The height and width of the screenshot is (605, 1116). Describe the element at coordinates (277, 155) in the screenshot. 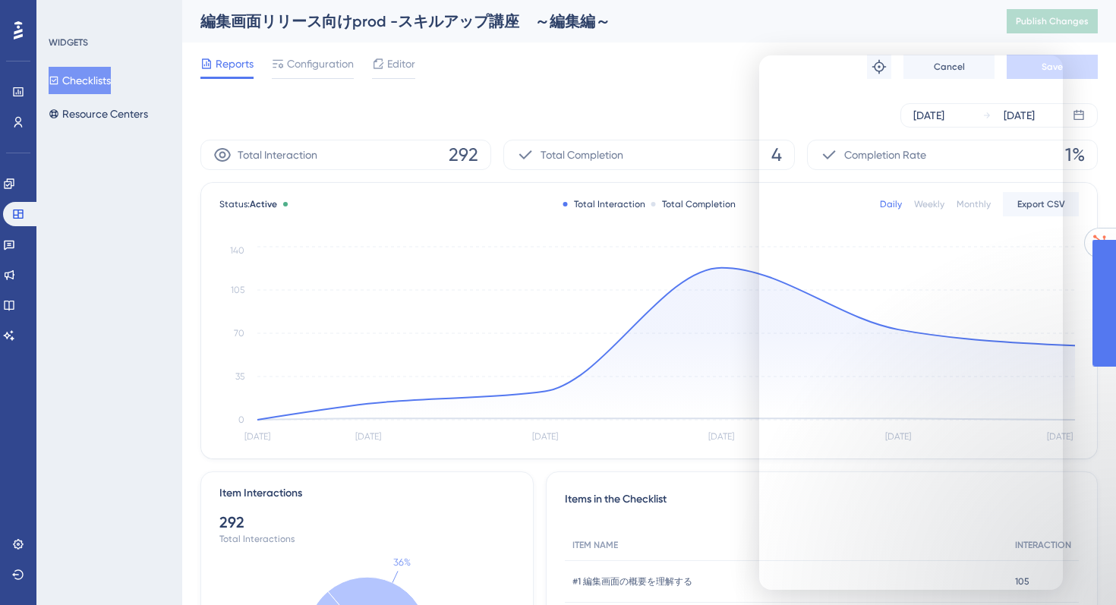

I see `span: Total Interaction` at that location.